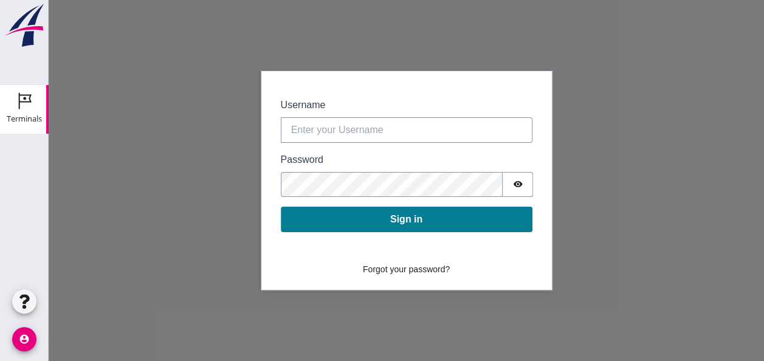 This screenshot has height=361, width=764. What do you see at coordinates (24, 339) in the screenshot?
I see `i: account_circle` at bounding box center [24, 339].